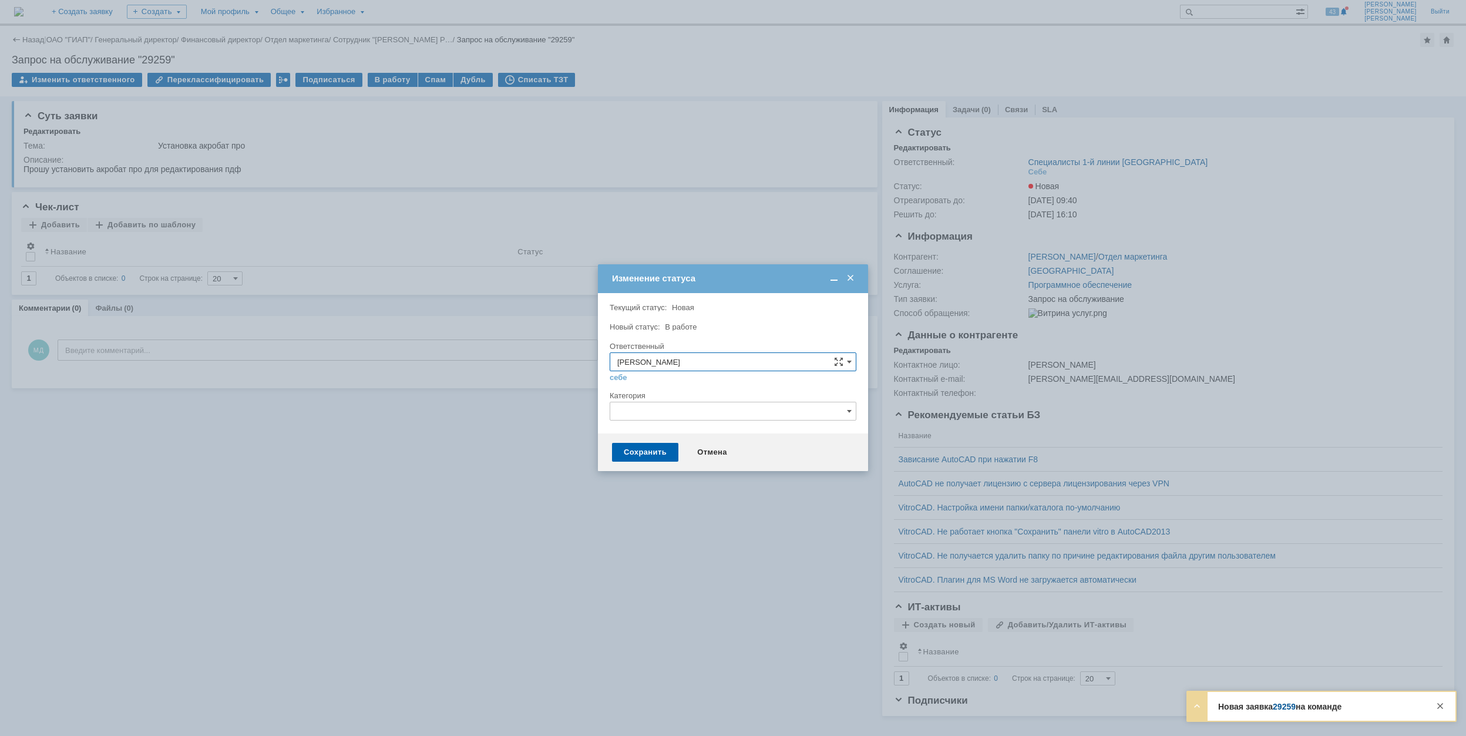 This screenshot has height=736, width=1466. I want to click on strong: Новая заявка на команде, so click(1280, 707).